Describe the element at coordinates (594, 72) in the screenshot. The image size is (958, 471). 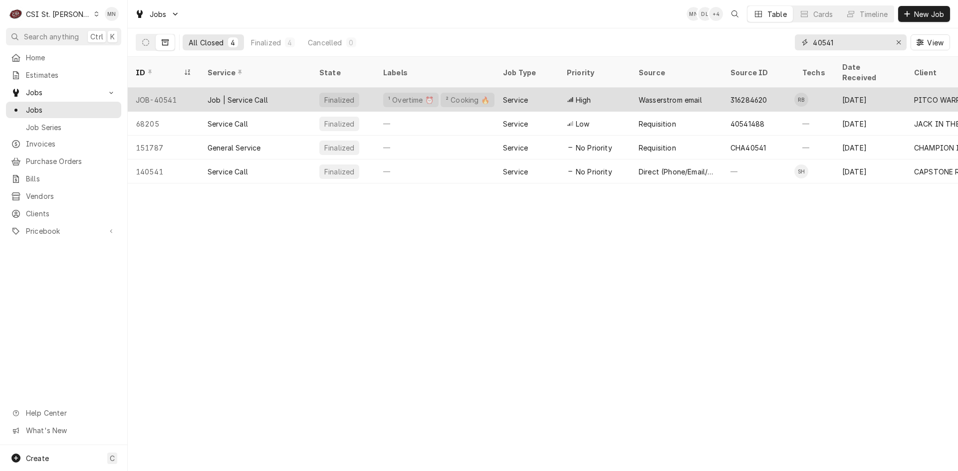
I see `div: Priority` at that location.